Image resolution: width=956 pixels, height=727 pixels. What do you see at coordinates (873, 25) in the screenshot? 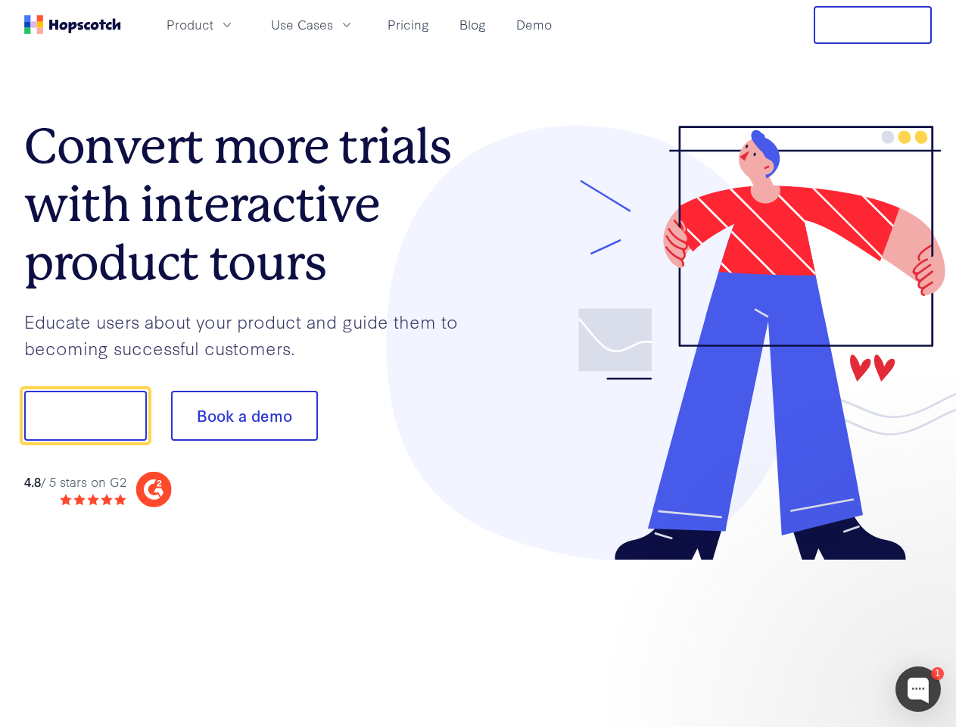
I see `a: Free Trial` at bounding box center [873, 25].